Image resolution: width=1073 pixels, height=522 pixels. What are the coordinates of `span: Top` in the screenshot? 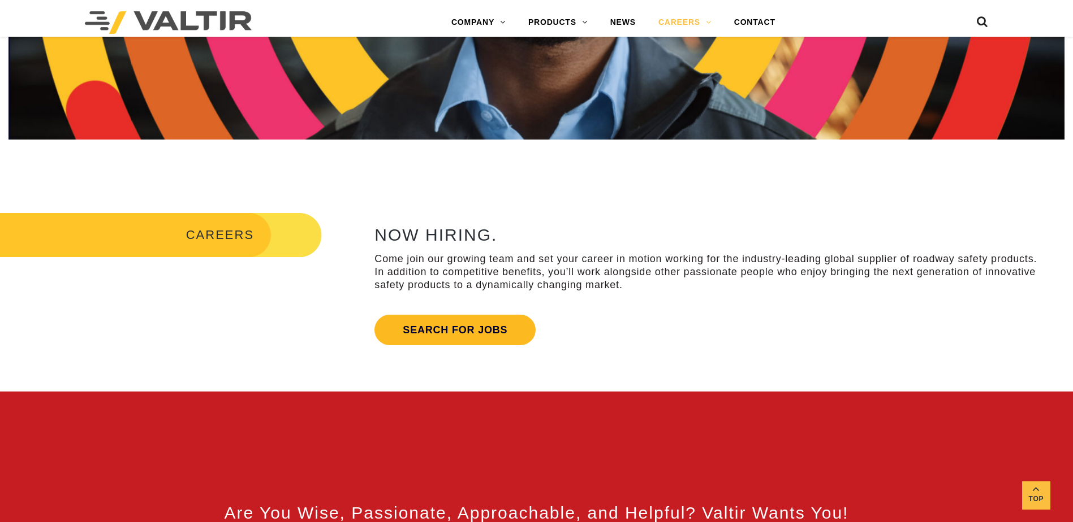 It's located at (1036, 499).